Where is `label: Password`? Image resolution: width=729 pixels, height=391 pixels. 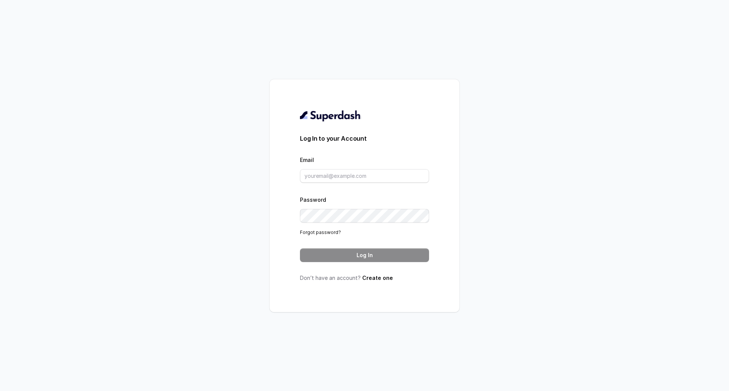 label: Password is located at coordinates (313, 200).